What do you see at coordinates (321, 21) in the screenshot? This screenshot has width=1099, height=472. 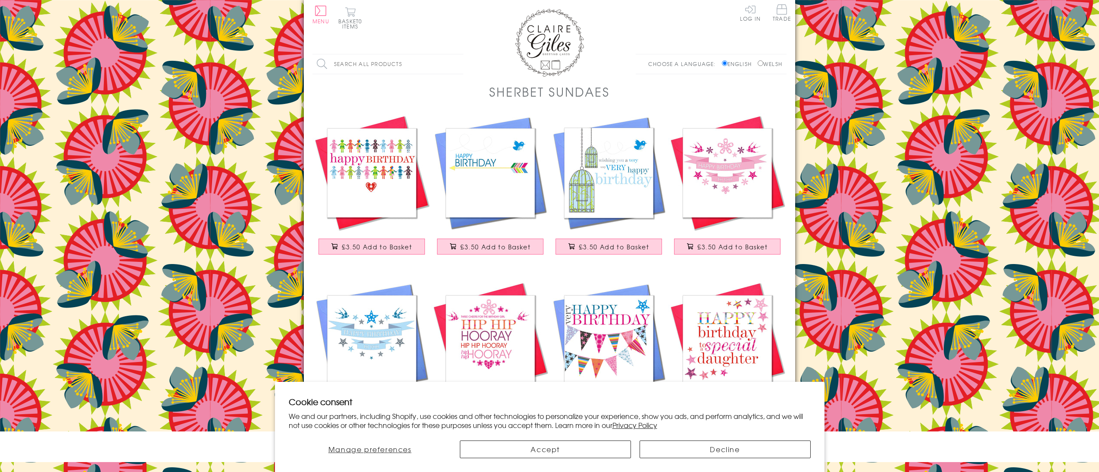 I see `span: Menu` at bounding box center [321, 21].